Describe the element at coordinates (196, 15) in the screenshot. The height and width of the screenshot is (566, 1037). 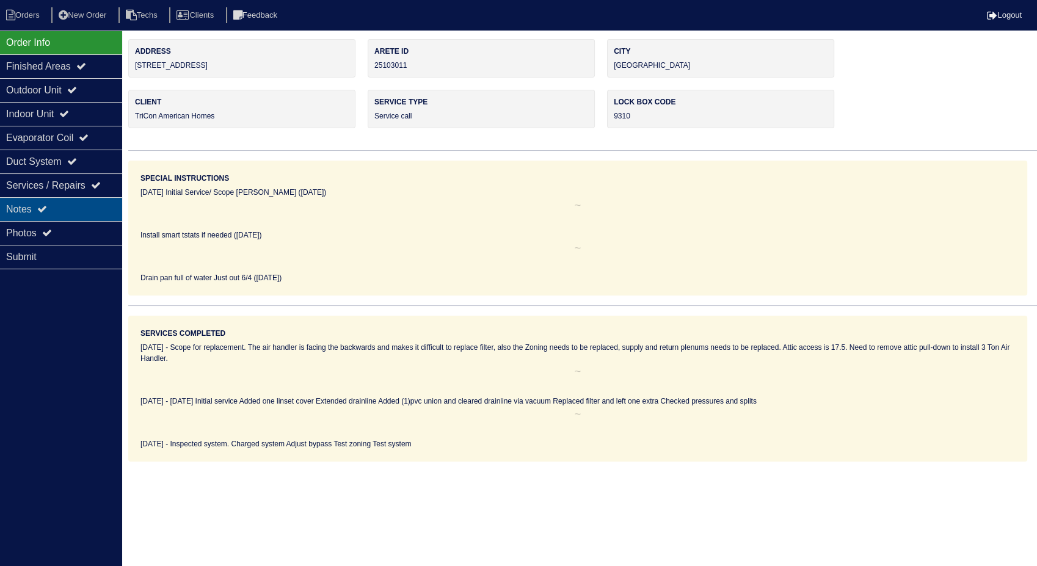
I see `a: Clients` at that location.